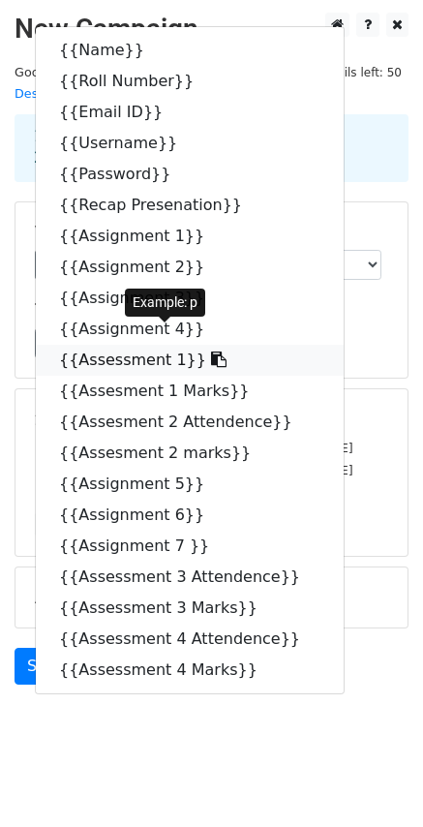 The width and height of the screenshot is (423, 827). What do you see at coordinates (190, 236) in the screenshot?
I see `a: {{Assignment 1}}` at bounding box center [190, 236].